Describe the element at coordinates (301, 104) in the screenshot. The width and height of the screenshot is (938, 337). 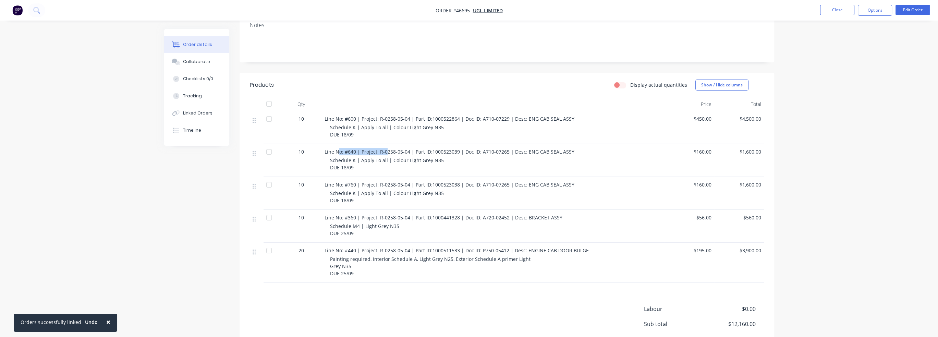
I see `div: Qty` at that location.